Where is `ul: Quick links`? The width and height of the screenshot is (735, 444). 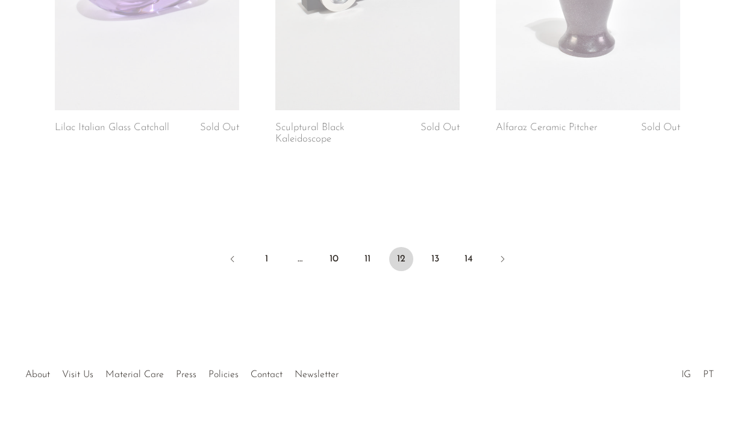
ul: Quick links is located at coordinates (182, 372).